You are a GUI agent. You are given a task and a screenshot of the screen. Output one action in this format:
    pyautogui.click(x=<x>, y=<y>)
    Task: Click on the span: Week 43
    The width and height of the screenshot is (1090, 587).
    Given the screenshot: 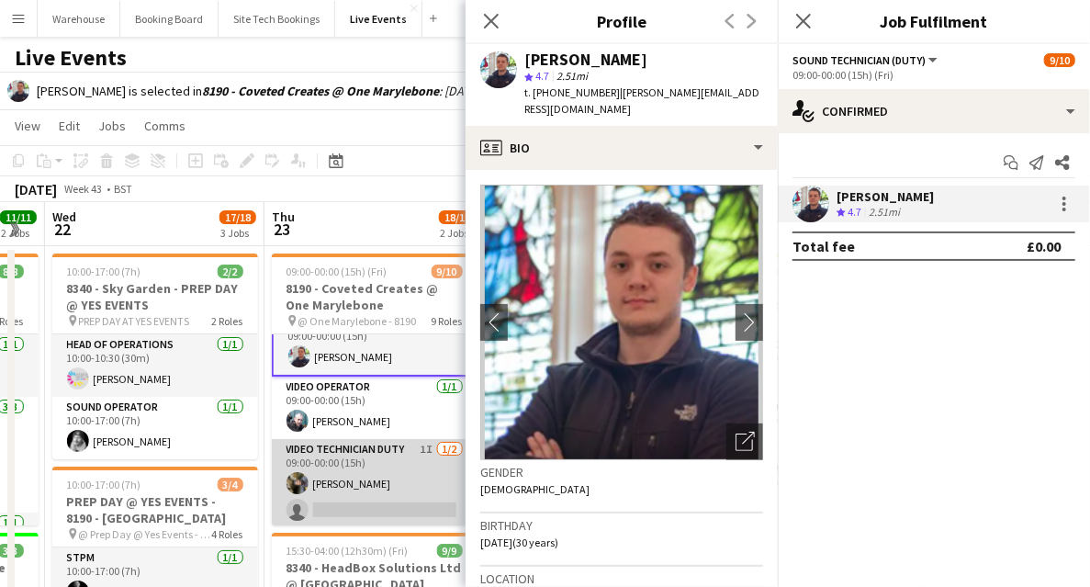 What is the action you would take?
    pyautogui.click(x=84, y=188)
    